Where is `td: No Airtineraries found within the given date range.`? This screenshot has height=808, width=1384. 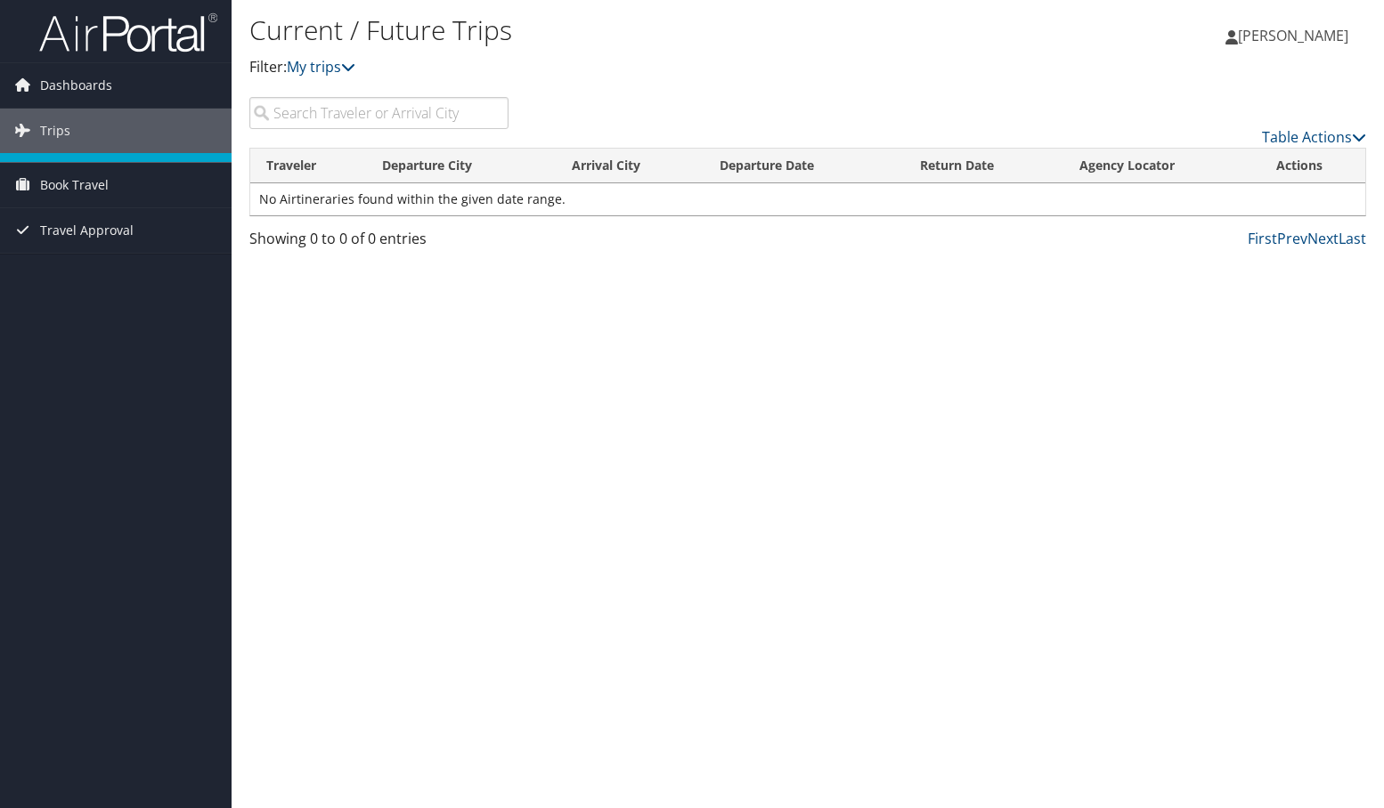
td: No Airtineraries found within the given date range. is located at coordinates (808, 199).